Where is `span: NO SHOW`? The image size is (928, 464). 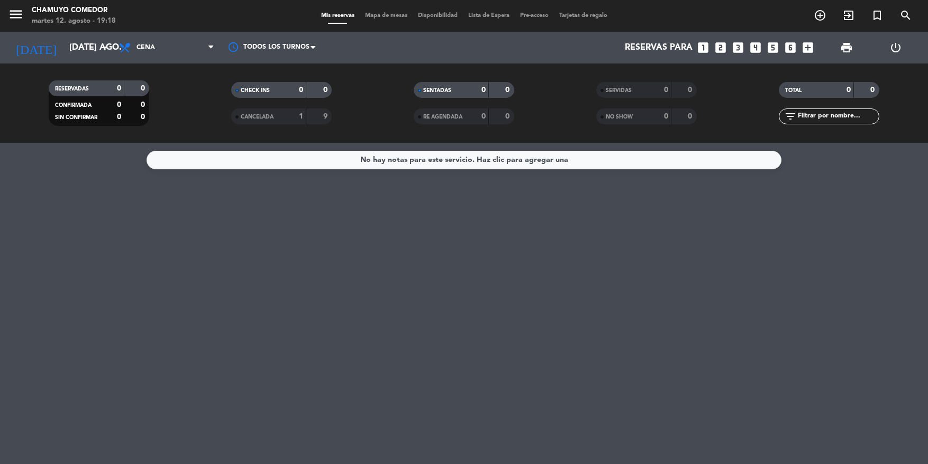 span: NO SHOW is located at coordinates (619, 117).